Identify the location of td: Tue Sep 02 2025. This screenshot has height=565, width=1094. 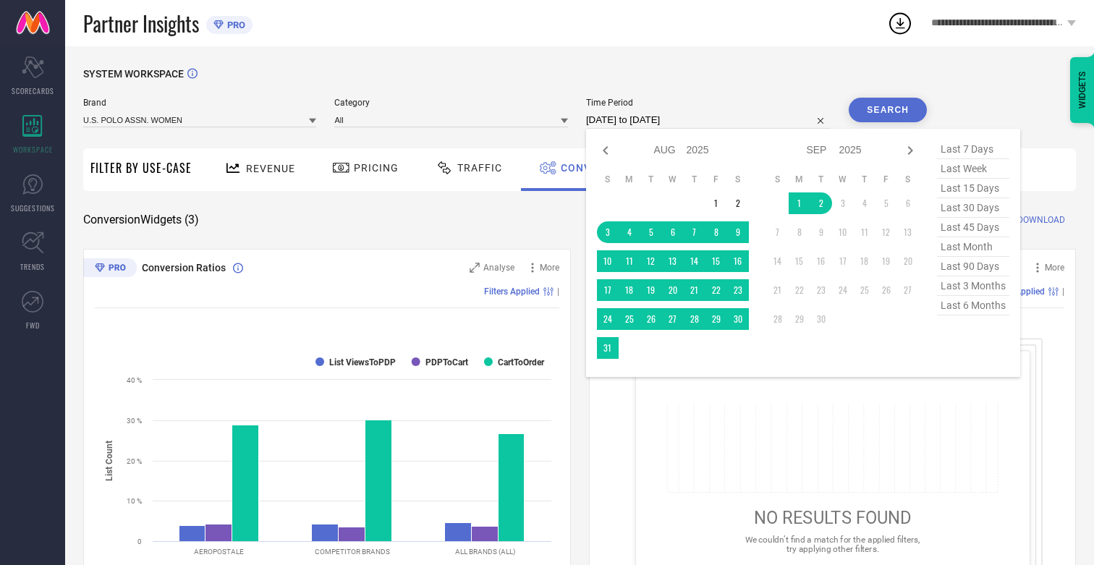
(821, 203).